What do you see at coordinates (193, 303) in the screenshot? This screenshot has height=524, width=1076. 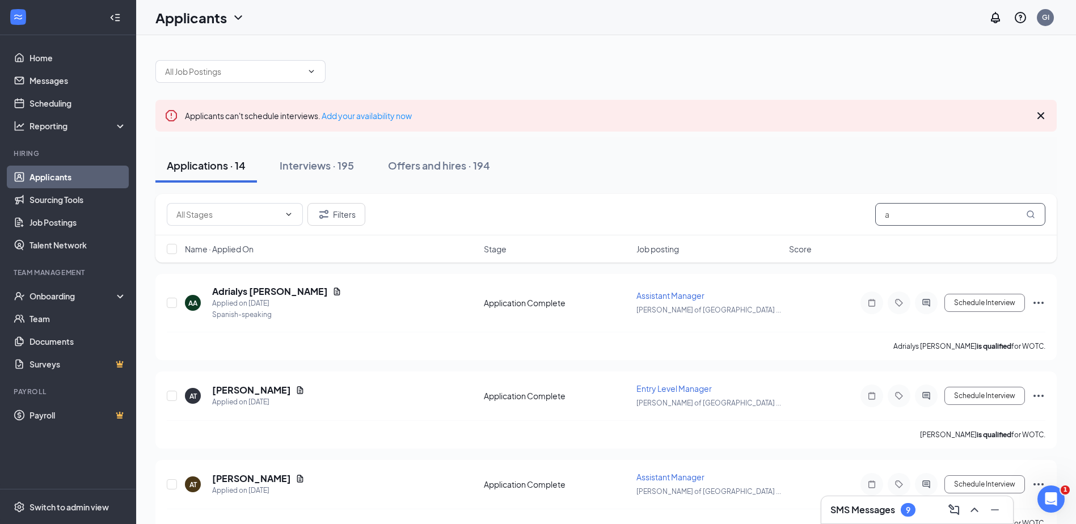 I see `div: AA` at bounding box center [193, 303].